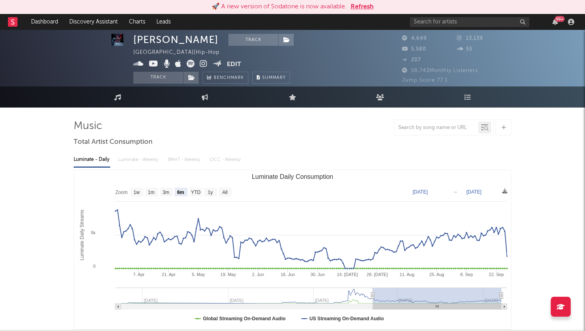 The width and height of the screenshot is (585, 331). What do you see at coordinates (271, 78) in the screenshot?
I see `button: Summary` at bounding box center [271, 78].